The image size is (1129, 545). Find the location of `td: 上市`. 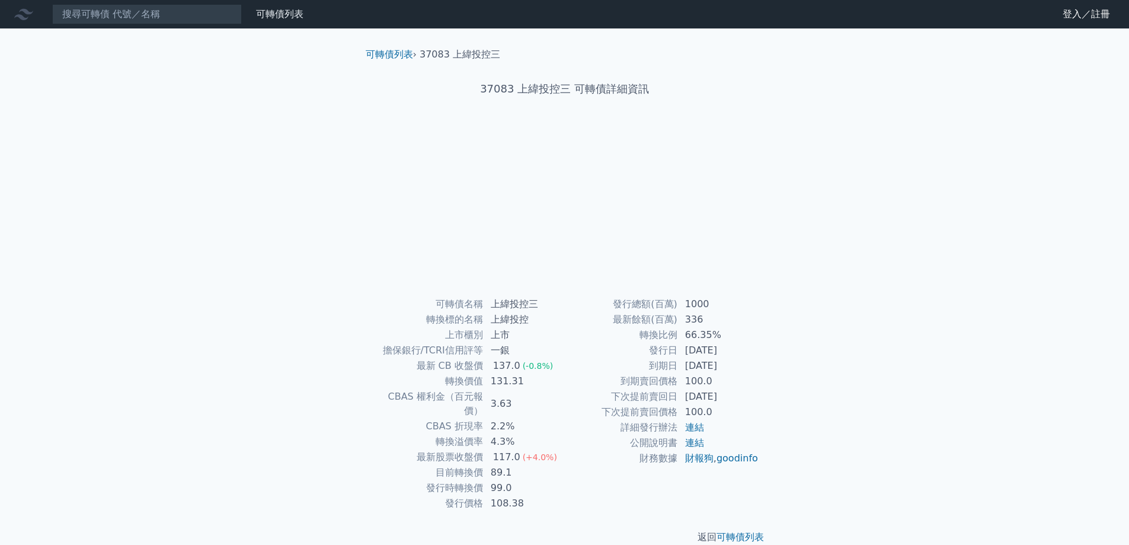

td: 上市 is located at coordinates (524, 335).